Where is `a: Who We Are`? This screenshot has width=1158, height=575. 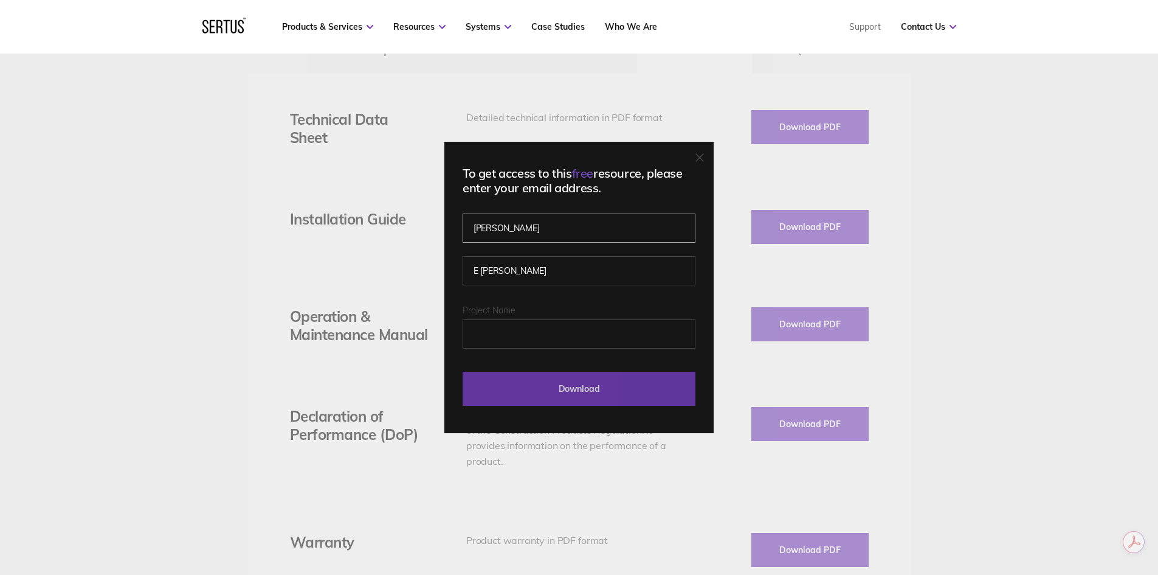
a: Who We Are is located at coordinates (631, 27).